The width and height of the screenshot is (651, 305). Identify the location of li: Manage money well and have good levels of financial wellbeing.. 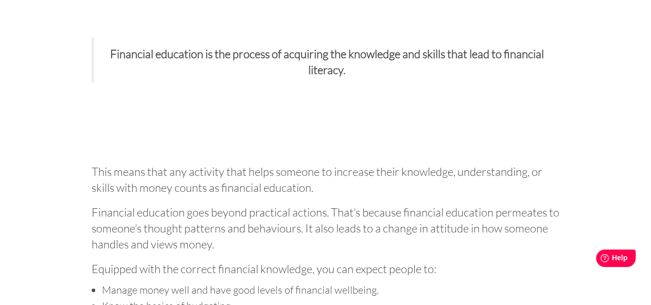
(331, 290).